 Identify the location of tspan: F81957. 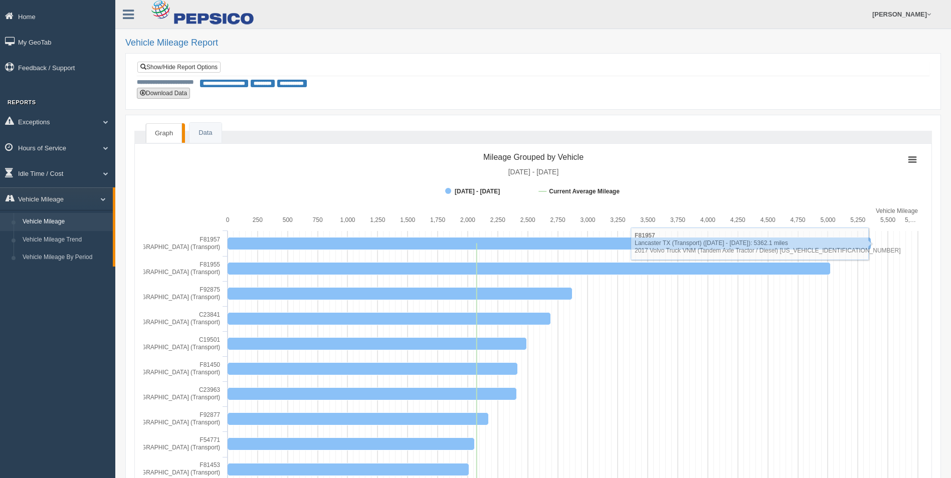
(210, 240).